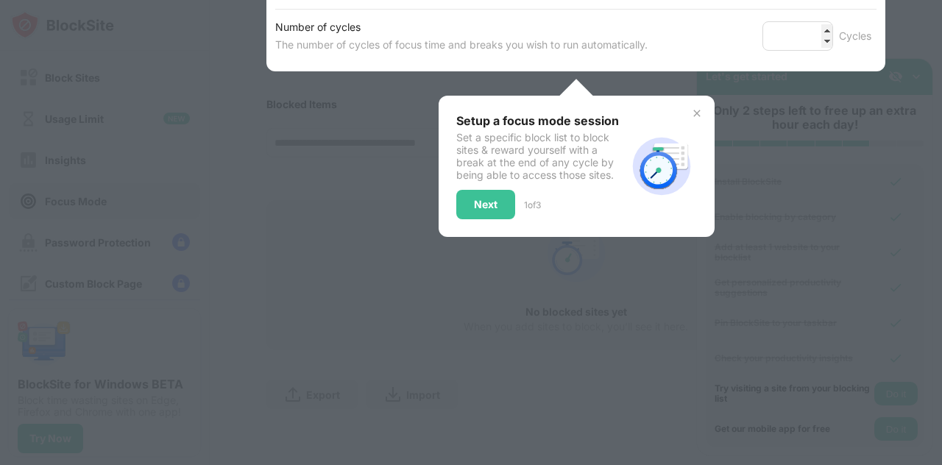 The width and height of the screenshot is (942, 465). Describe the element at coordinates (532, 205) in the screenshot. I see `div: 1 of 3` at that location.